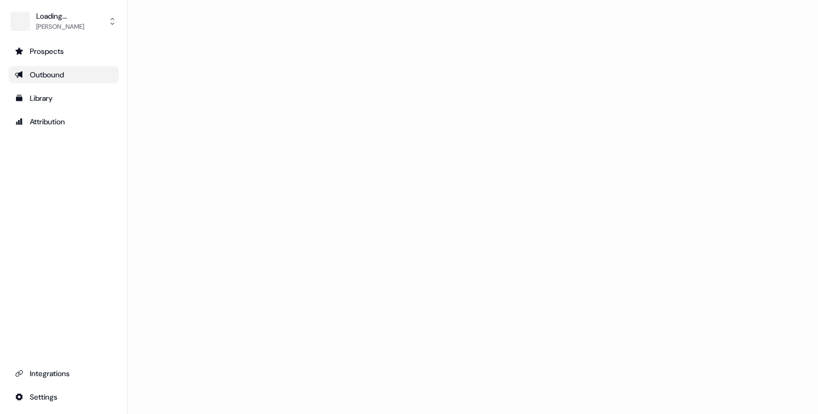  Describe the element at coordinates (63, 98) in the screenshot. I see `a: Go to templates` at that location.